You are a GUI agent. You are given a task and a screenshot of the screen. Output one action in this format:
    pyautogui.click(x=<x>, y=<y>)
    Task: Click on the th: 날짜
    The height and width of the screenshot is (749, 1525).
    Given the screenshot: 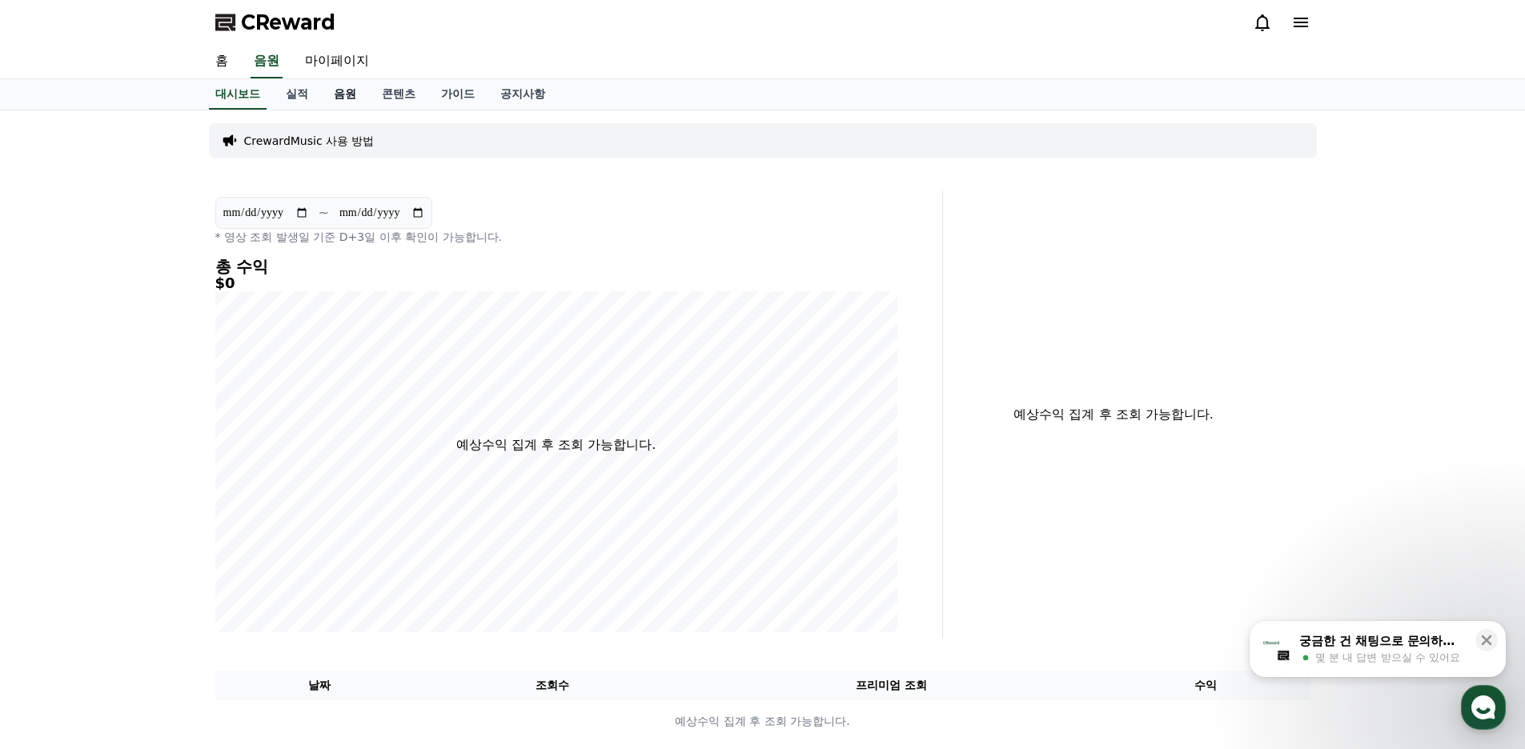 What is the action you would take?
    pyautogui.click(x=319, y=685)
    